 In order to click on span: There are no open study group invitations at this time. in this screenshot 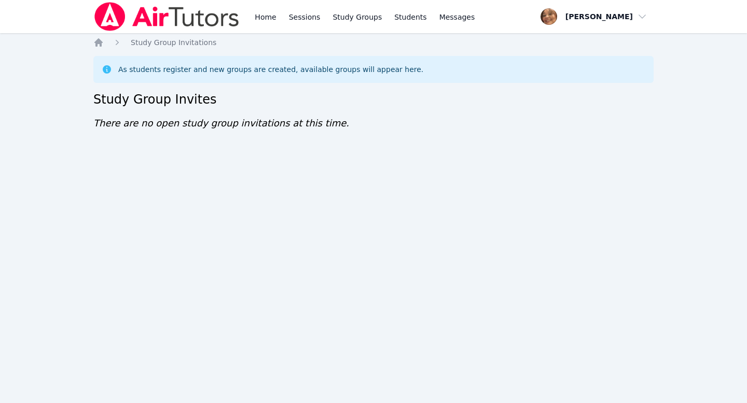, I will do `click(221, 123)`.